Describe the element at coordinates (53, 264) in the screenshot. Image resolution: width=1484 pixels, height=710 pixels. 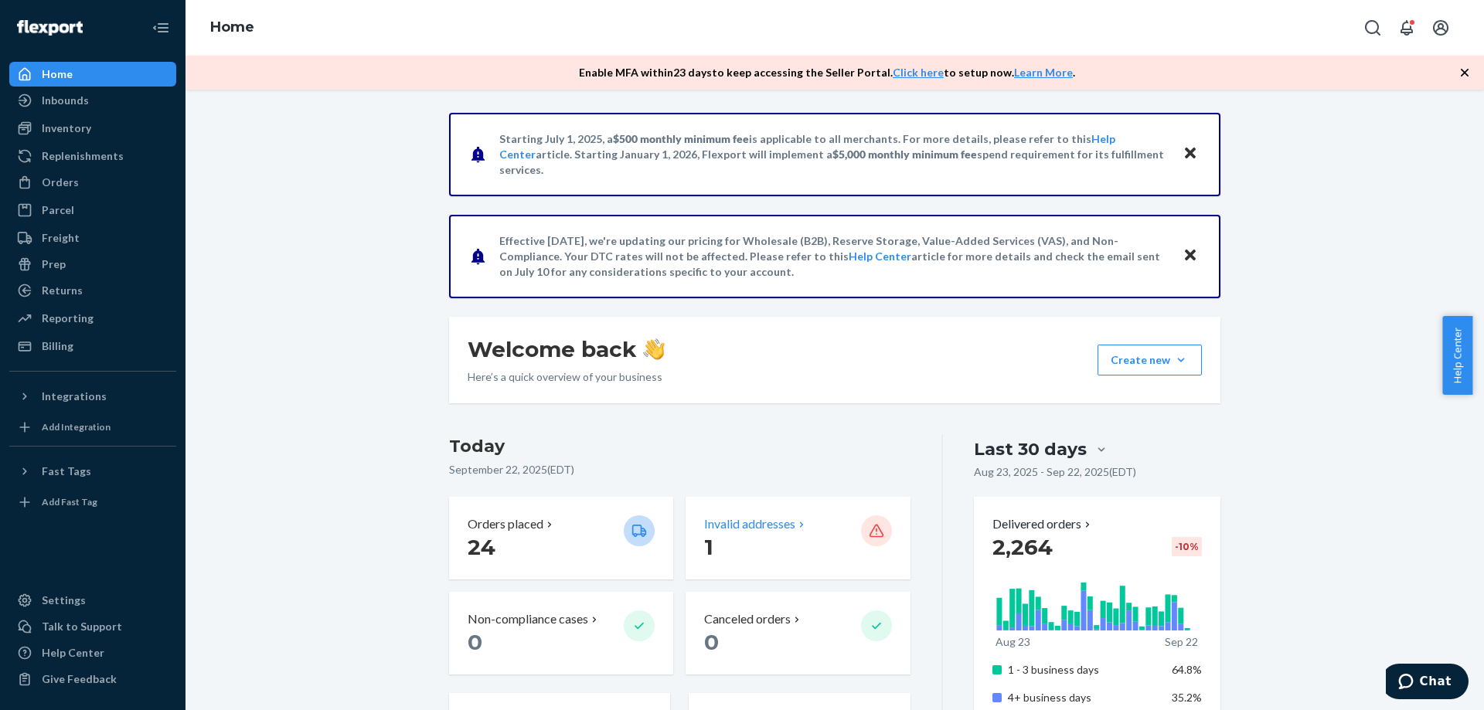
I see `div: Prep` at that location.